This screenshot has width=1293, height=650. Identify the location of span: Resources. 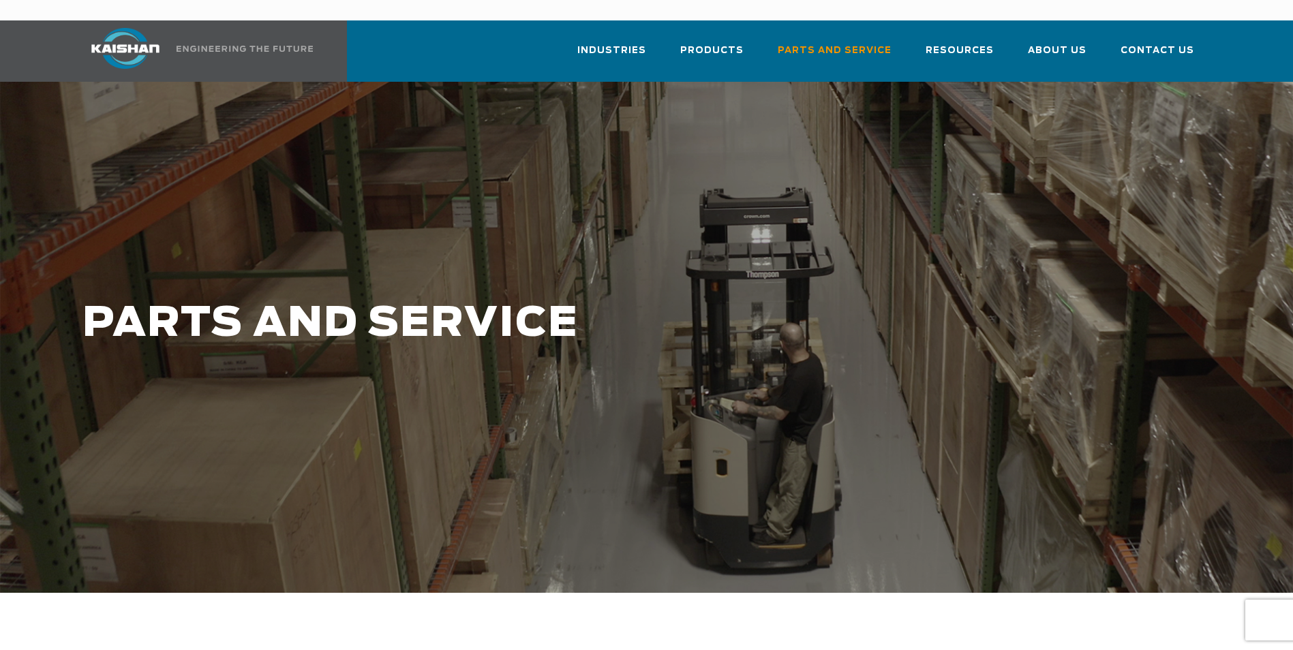
(959, 50).